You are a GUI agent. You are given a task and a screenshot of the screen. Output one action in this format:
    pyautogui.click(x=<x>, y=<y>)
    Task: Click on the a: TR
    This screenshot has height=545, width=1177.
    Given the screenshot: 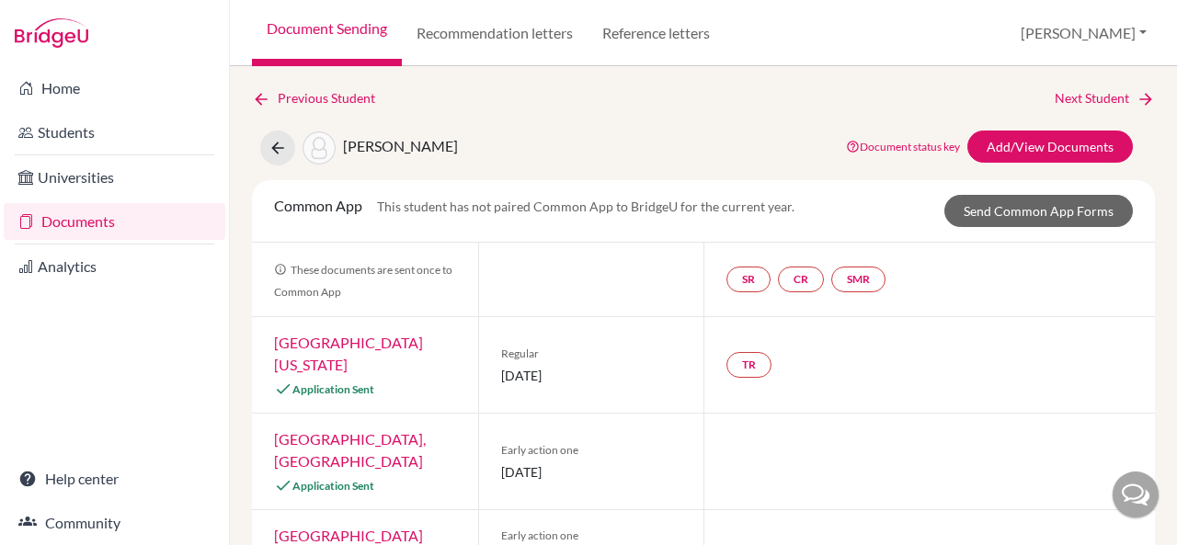 What is the action you would take?
    pyautogui.click(x=749, y=365)
    